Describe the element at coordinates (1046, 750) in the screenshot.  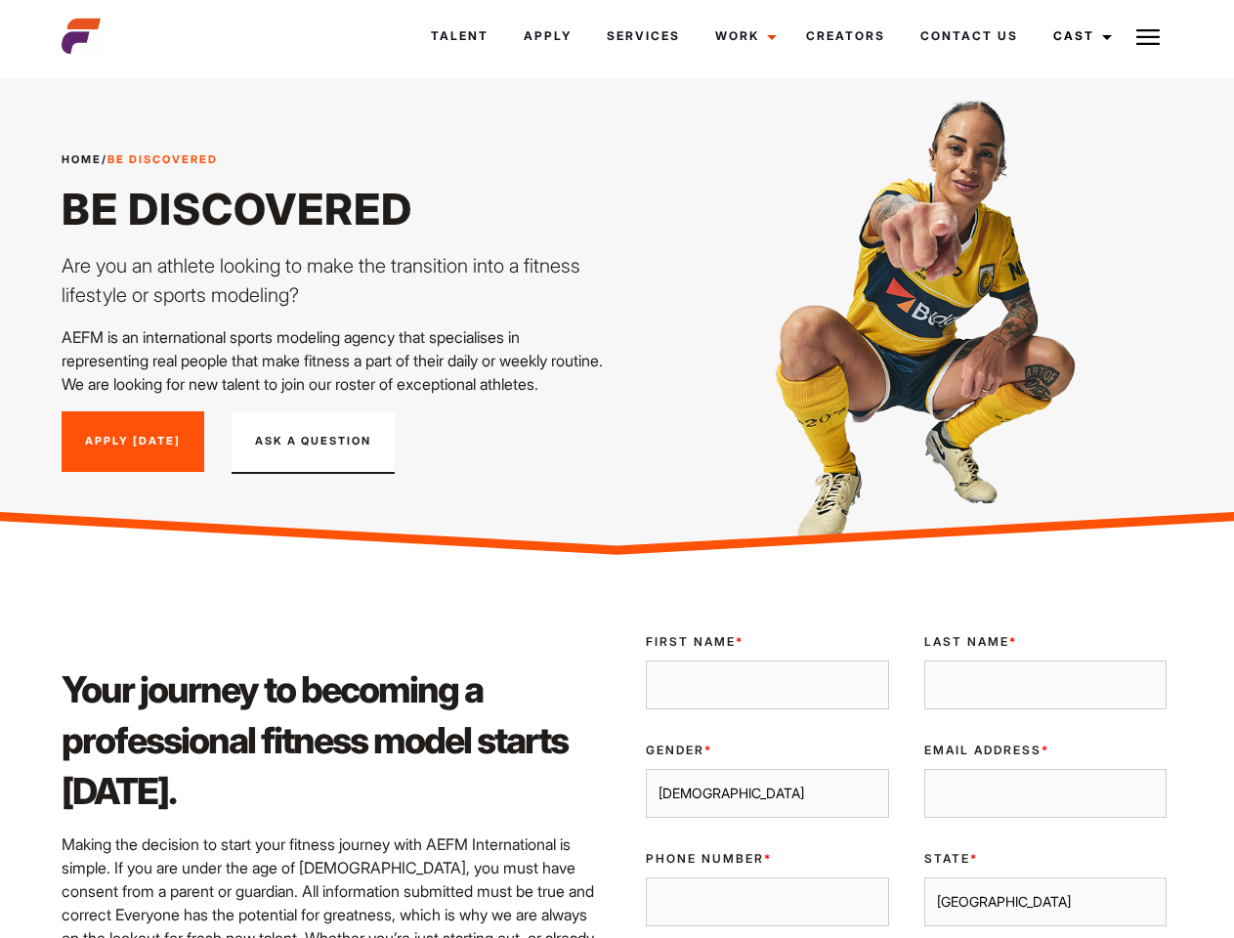
I see `label: Email Address` at that location.